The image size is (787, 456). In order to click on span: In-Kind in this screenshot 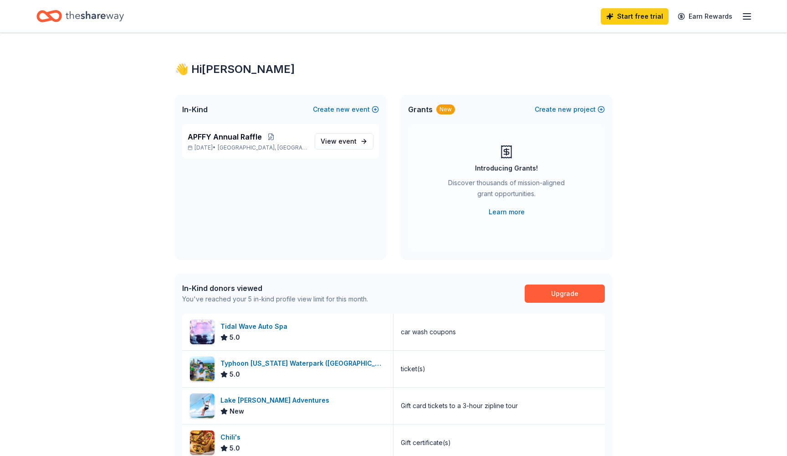, I will do `click(195, 109)`.